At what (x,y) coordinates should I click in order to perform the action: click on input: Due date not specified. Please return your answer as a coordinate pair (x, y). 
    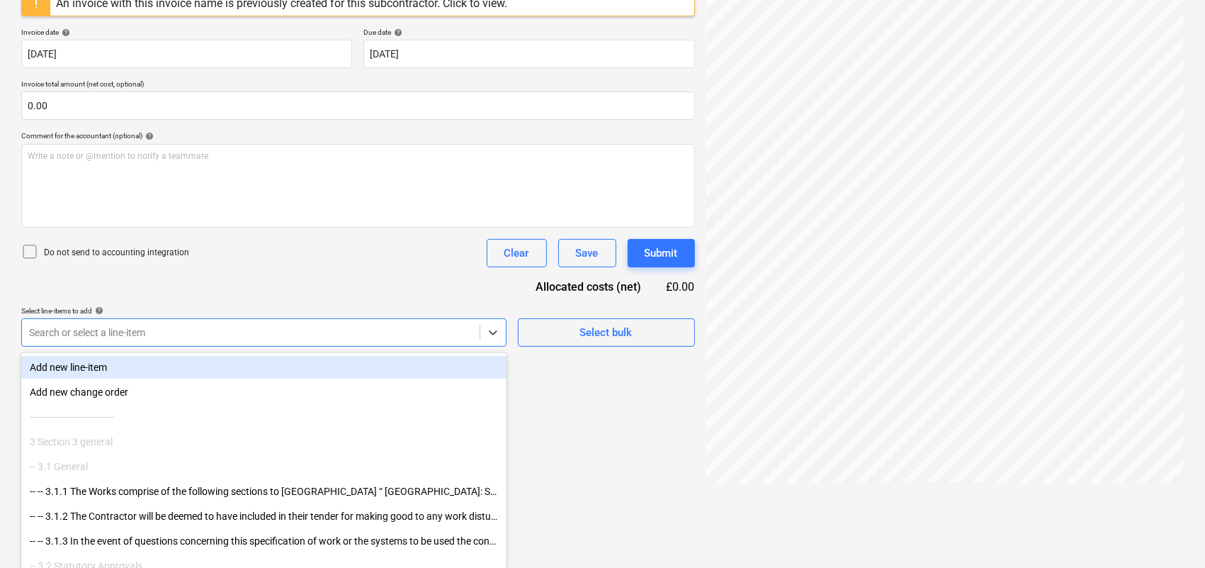
    Looking at the image, I should click on (529, 54).